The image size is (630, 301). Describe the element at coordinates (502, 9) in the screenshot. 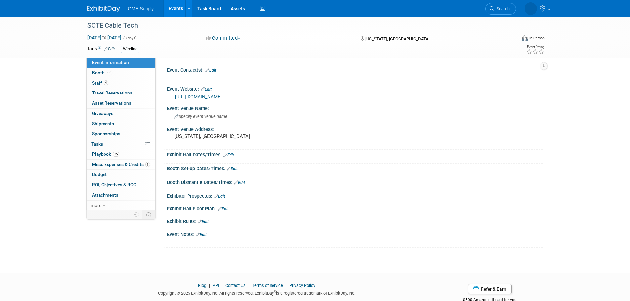

I see `span: Search` at that location.